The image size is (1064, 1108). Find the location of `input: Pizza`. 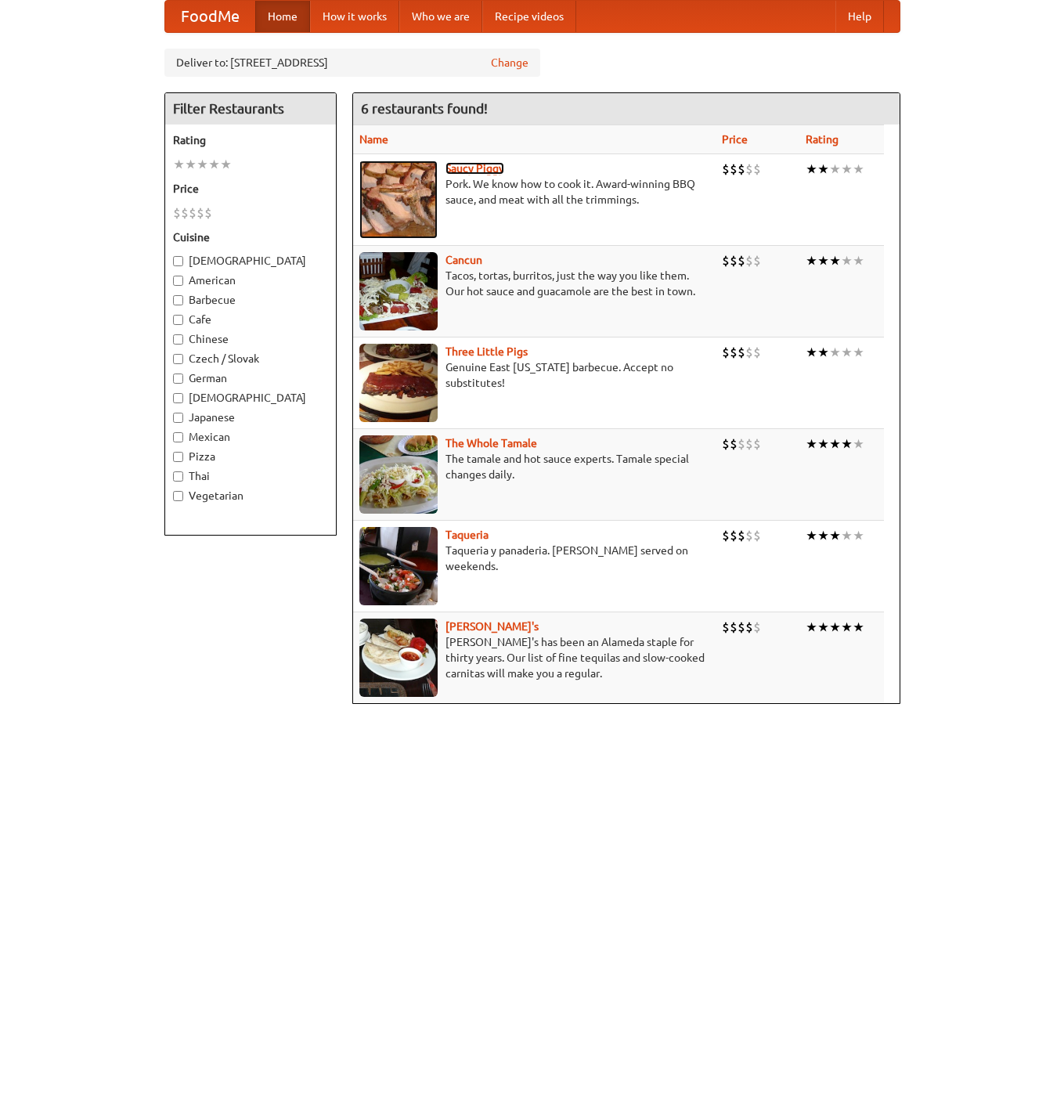

input: Pizza is located at coordinates (178, 457).